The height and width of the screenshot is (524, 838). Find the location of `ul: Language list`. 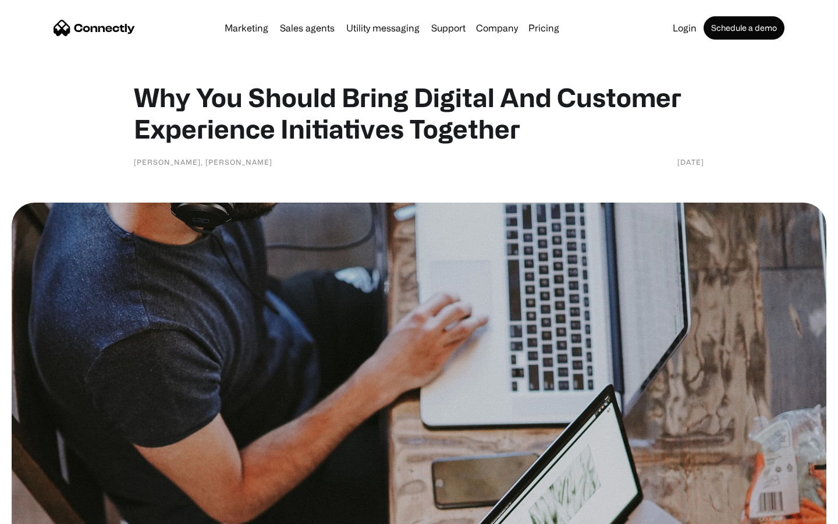

ul: Language list is located at coordinates (47, 511).